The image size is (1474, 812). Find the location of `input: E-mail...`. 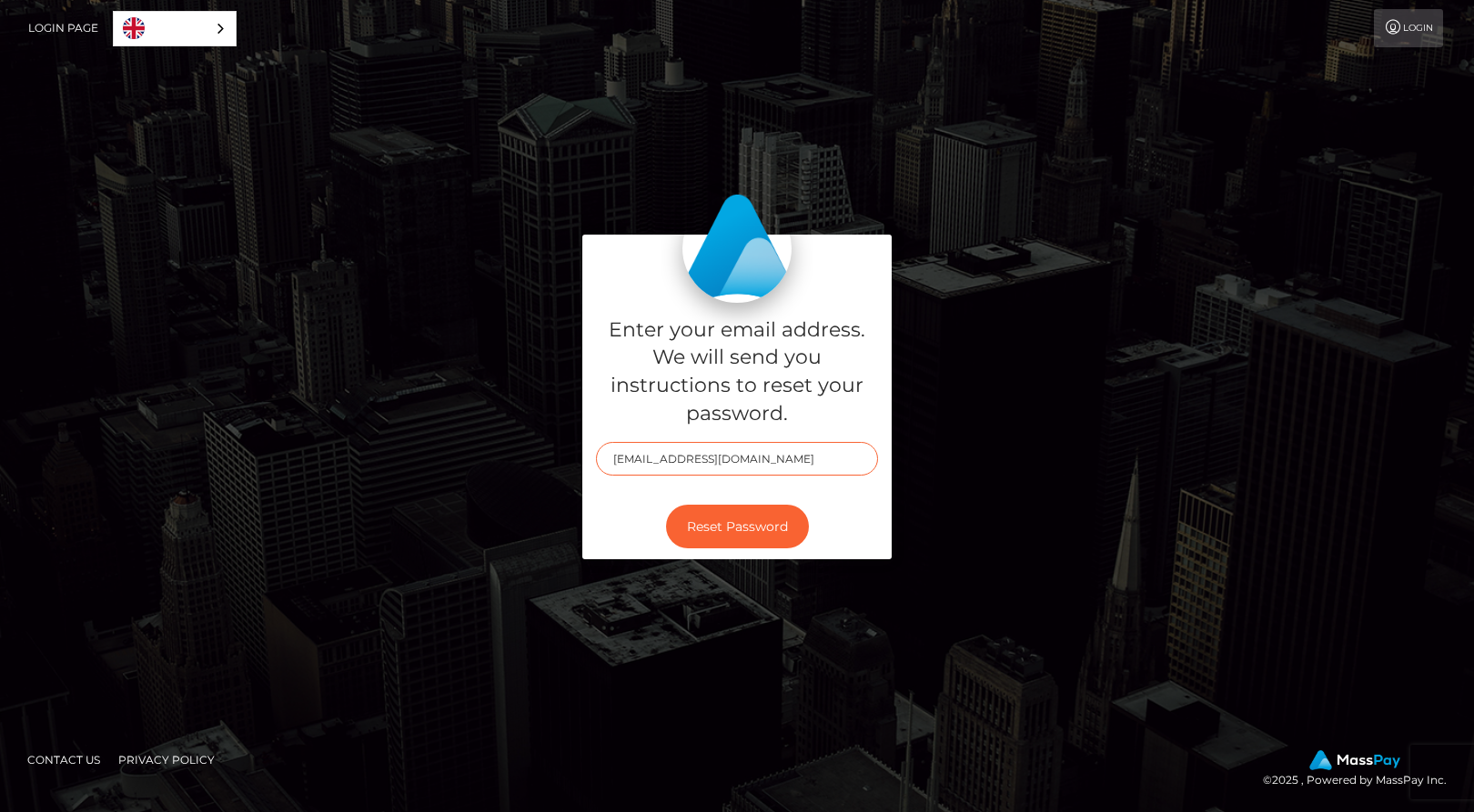

input: E-mail... is located at coordinates (737, 459).